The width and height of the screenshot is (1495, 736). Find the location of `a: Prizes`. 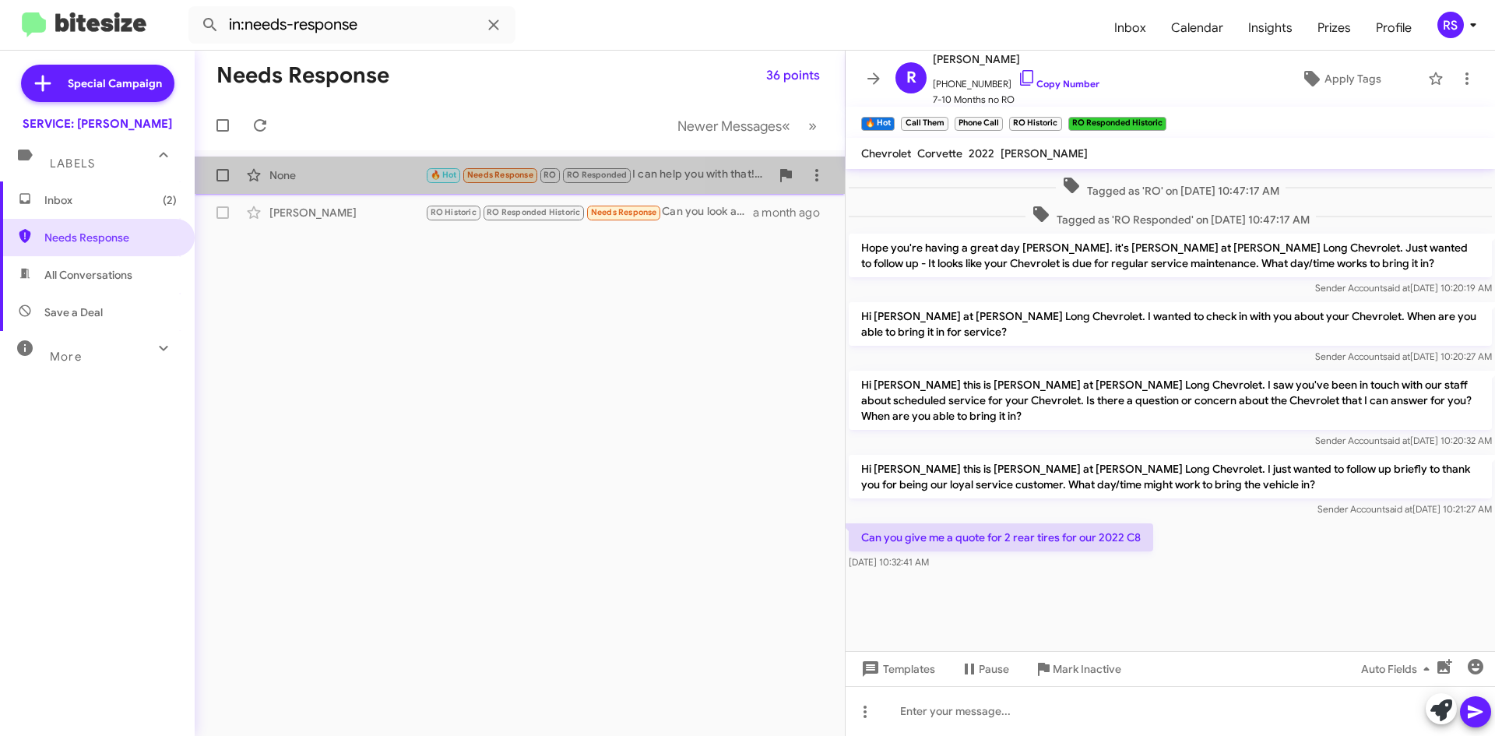

a: Prizes is located at coordinates (1334, 28).